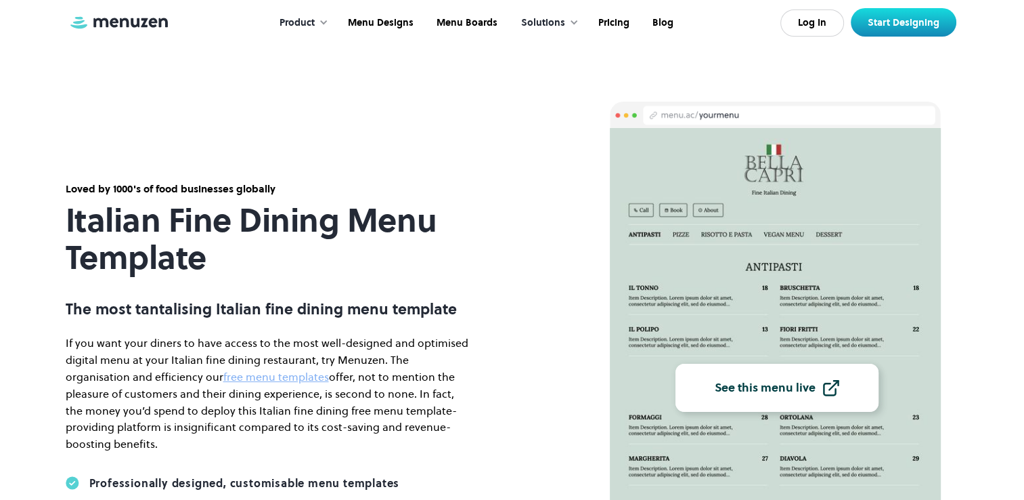 The height and width of the screenshot is (500, 1024). Describe the element at coordinates (613, 23) in the screenshot. I see `a: Pricing` at that location.